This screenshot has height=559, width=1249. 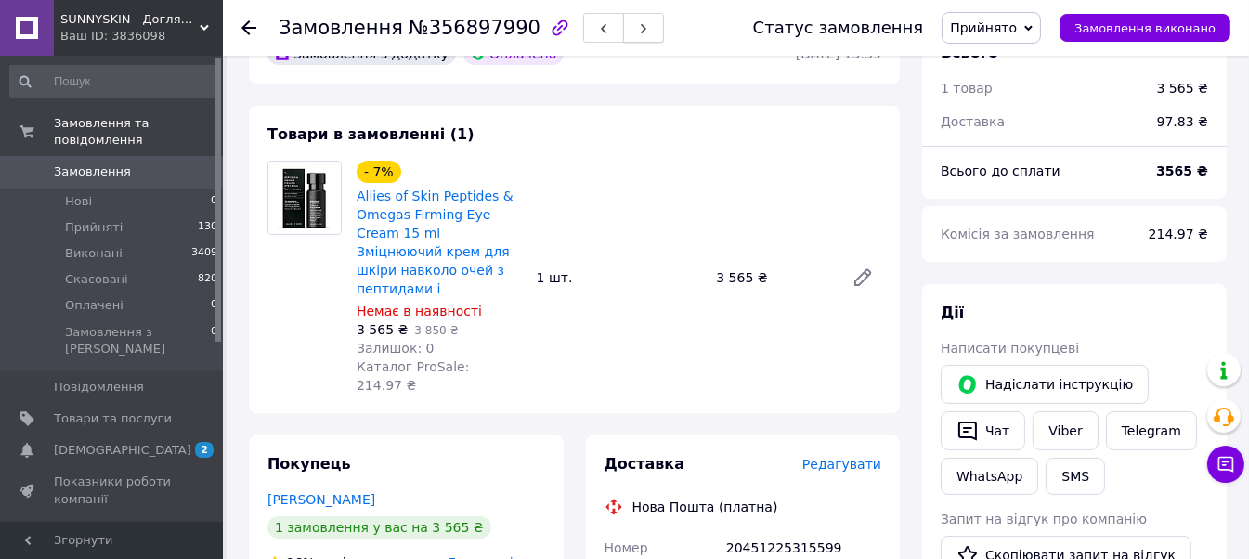 What do you see at coordinates (395, 348) in the screenshot?
I see `span: Залишок: 0` at bounding box center [395, 348].